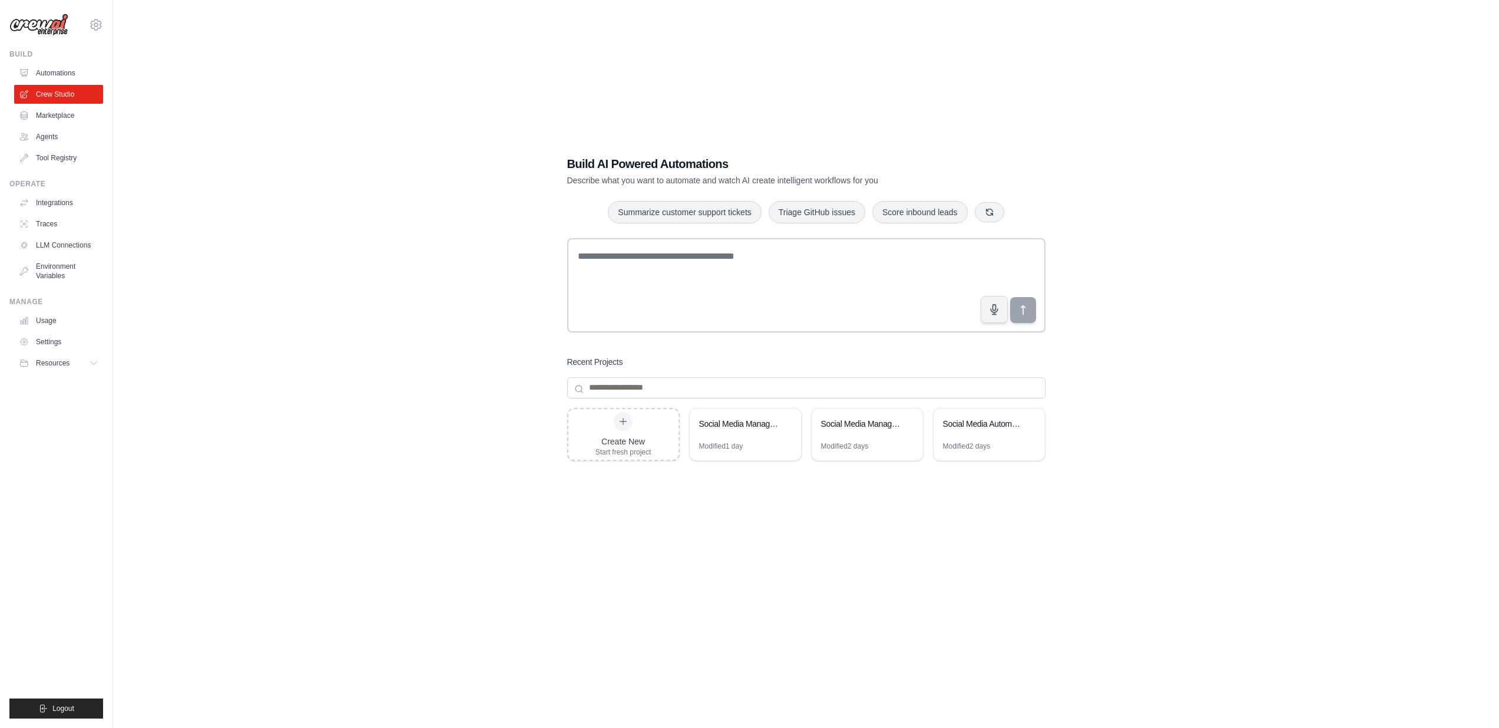 The width and height of the screenshot is (1499, 728). What do you see at coordinates (58, 94) in the screenshot?
I see `a: Crew Studio` at bounding box center [58, 94].